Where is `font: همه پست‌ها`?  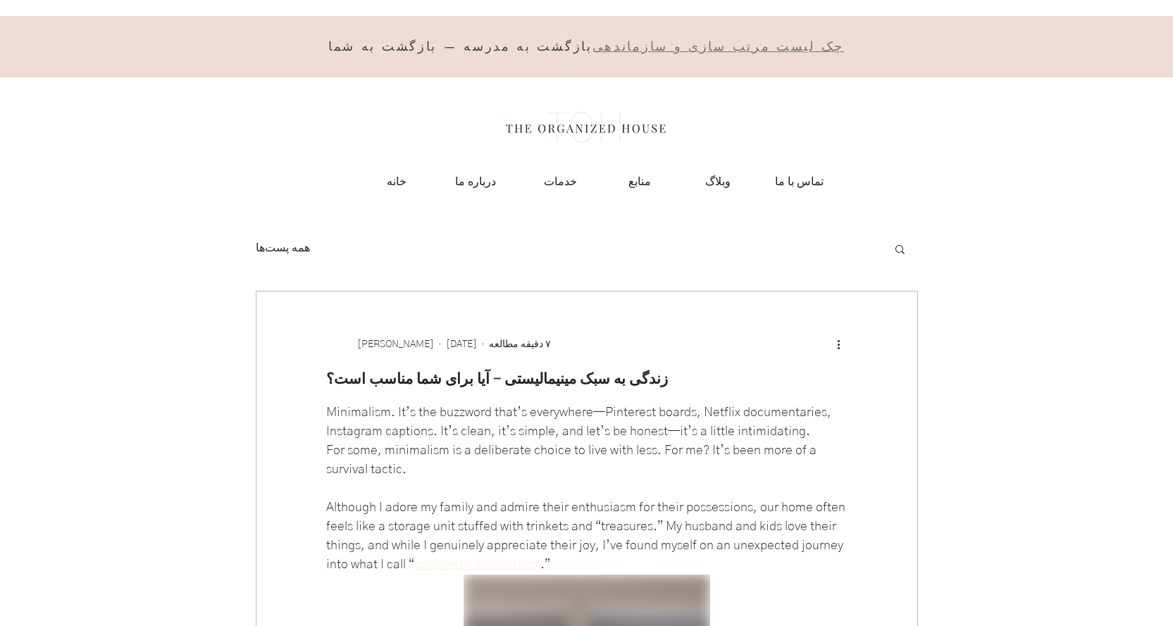 font: همه پست‌ها is located at coordinates (282, 248).